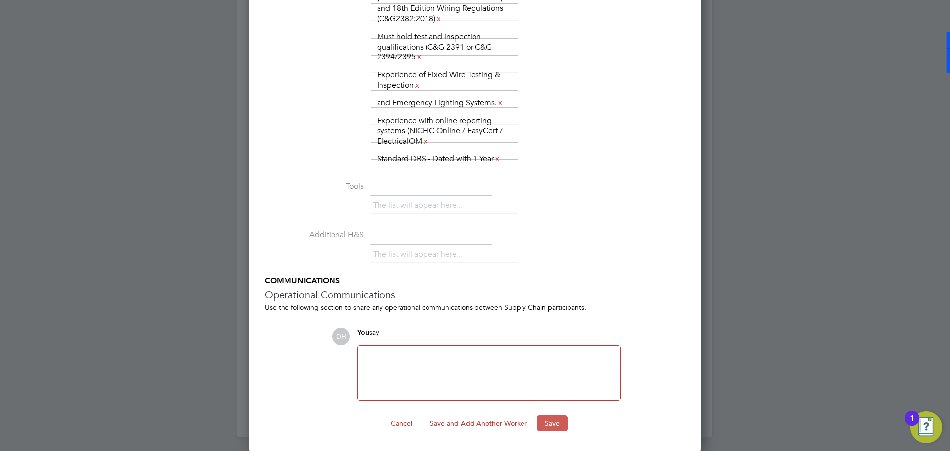  What do you see at coordinates (475, 307) in the screenshot?
I see `div: Use the following section to share any operational communications between Supply Chain participants.` at bounding box center [475, 307].